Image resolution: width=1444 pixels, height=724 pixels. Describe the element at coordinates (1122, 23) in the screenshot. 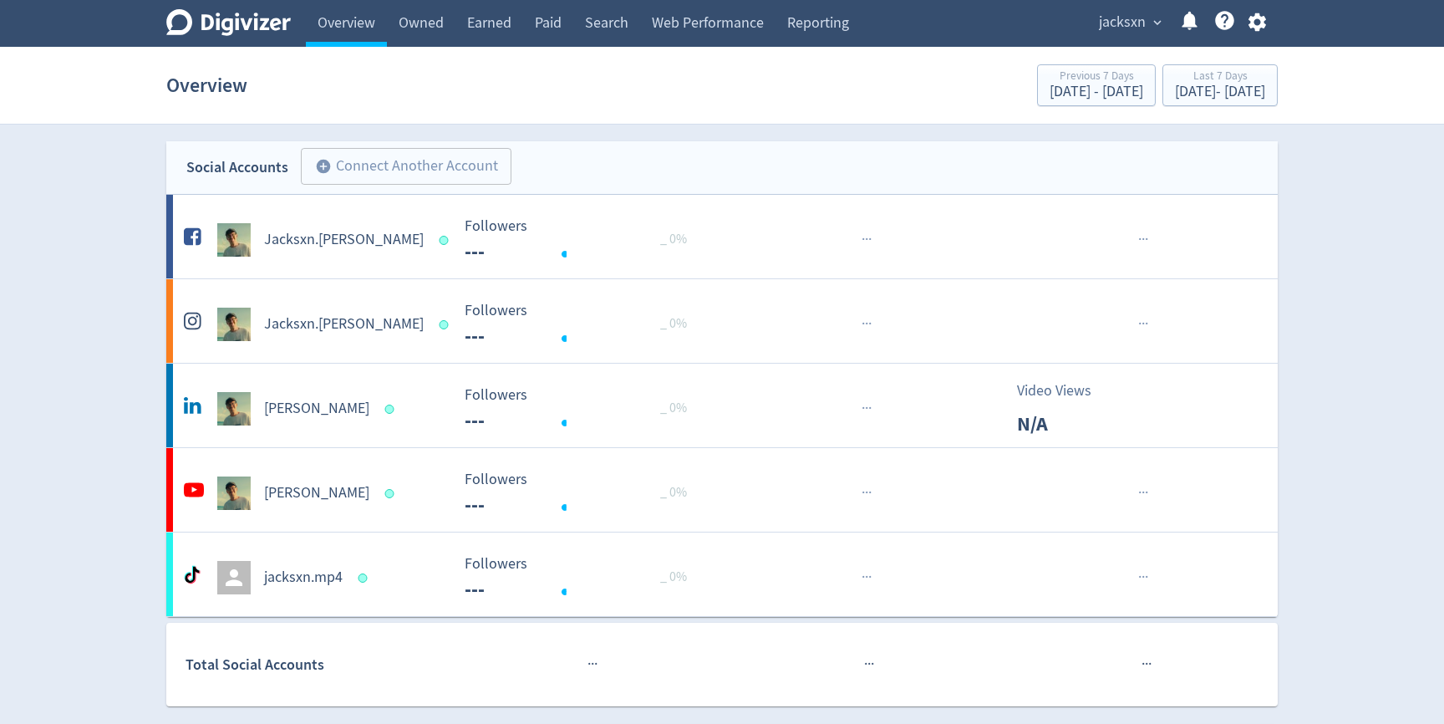

I see `span: jacksxn` at that location.